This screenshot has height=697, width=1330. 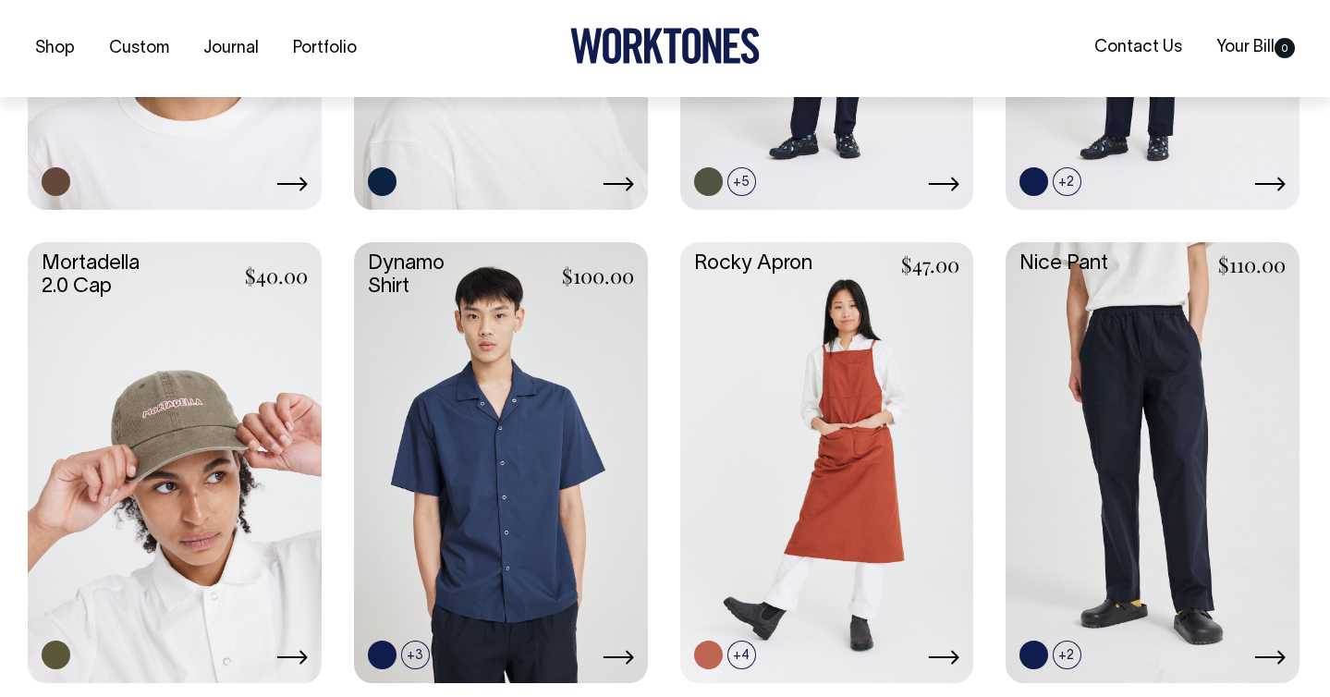 What do you see at coordinates (231, 48) in the screenshot?
I see `a: Journal` at bounding box center [231, 48].